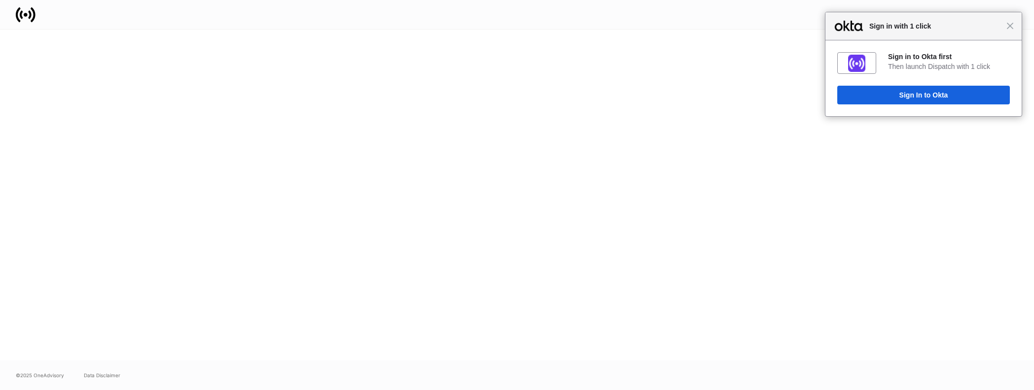  What do you see at coordinates (856, 63) in the screenshot?
I see `img: fs01jxrofoggULhDH358` at bounding box center [856, 63].